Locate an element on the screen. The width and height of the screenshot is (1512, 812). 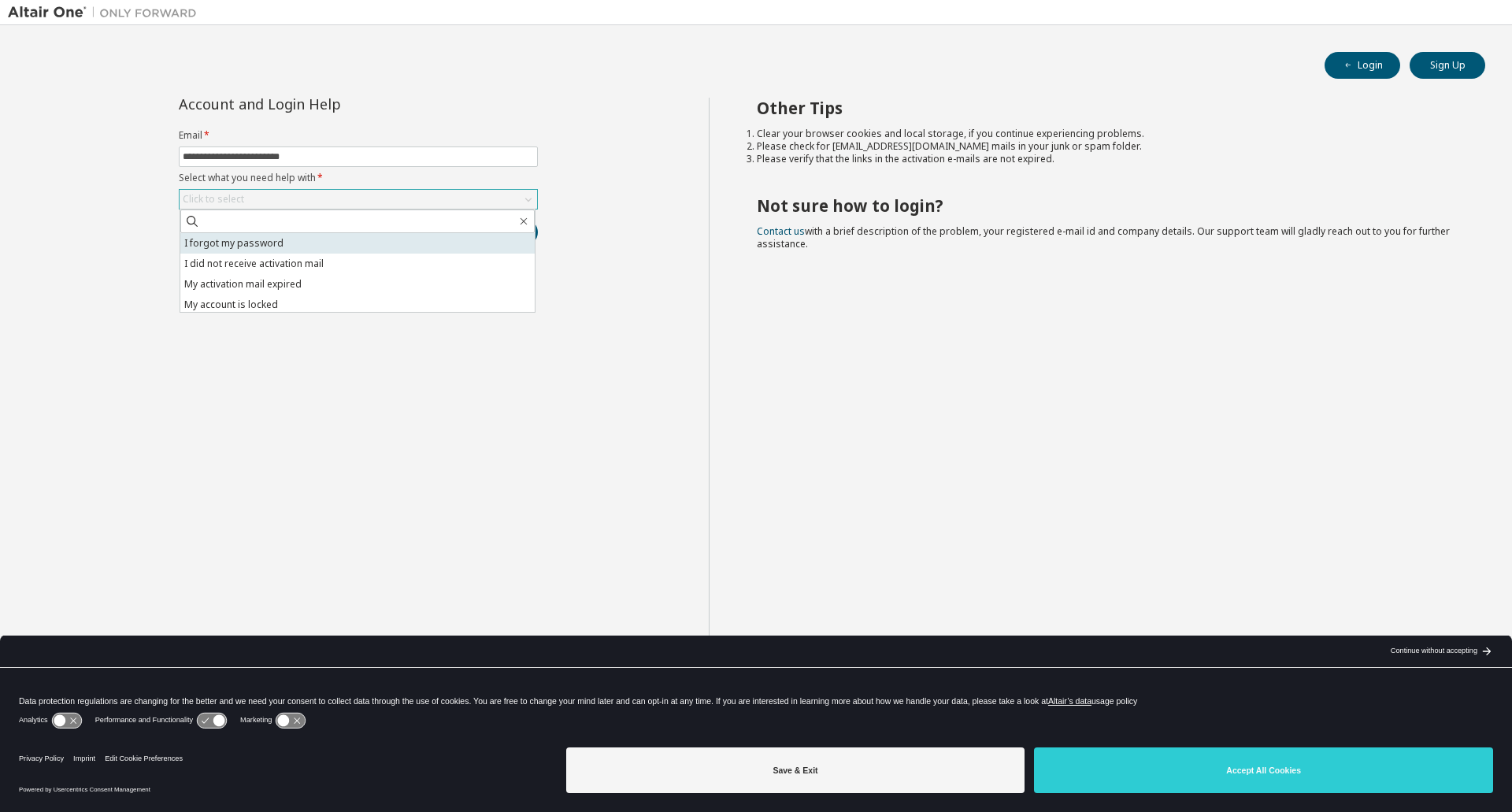
li: Clear your browser cookies and local storage, if you continue experiencing problems. is located at coordinates (1107, 134).